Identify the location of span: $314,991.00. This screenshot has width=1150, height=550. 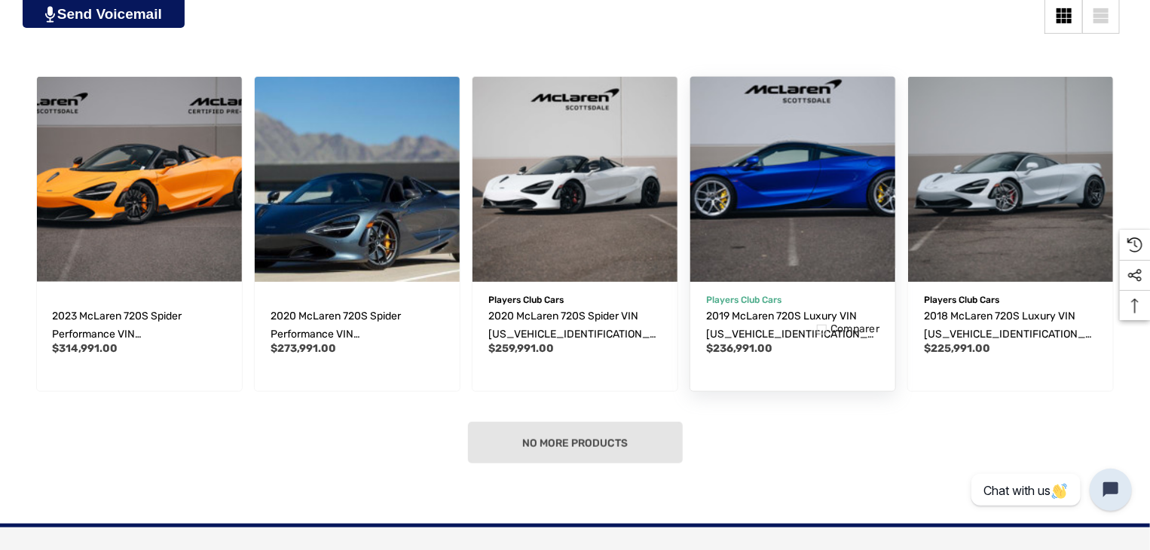
(85, 348).